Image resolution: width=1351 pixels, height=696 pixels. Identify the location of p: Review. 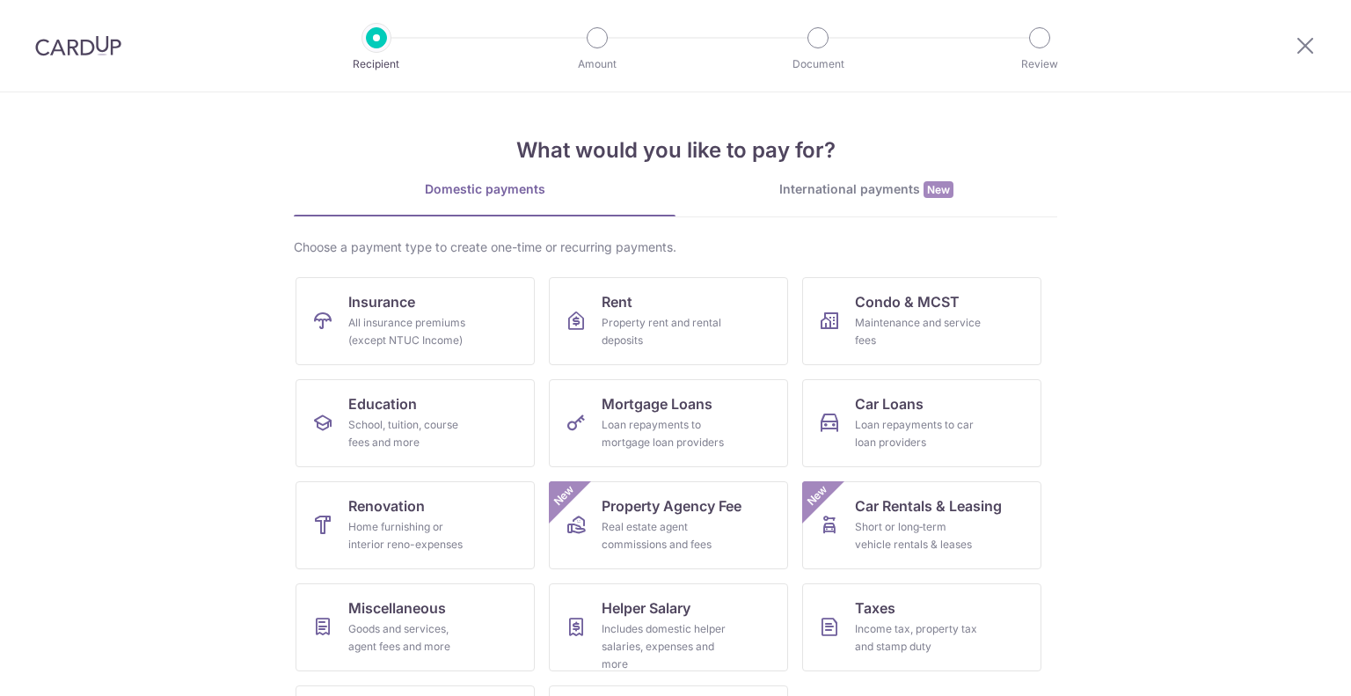
(1040, 64).